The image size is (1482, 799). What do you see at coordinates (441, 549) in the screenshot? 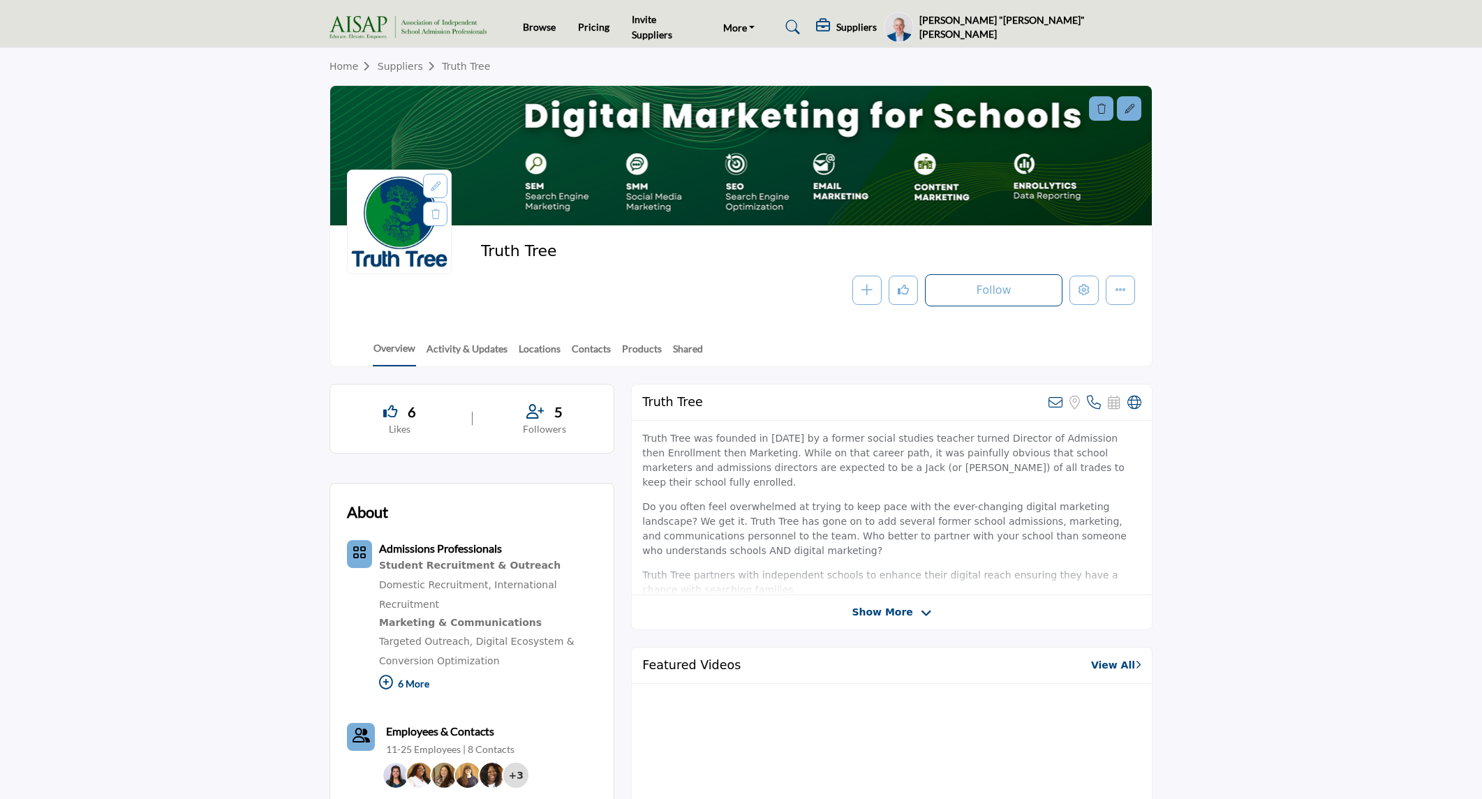
I see `a: Admissions Professionals` at bounding box center [441, 549].